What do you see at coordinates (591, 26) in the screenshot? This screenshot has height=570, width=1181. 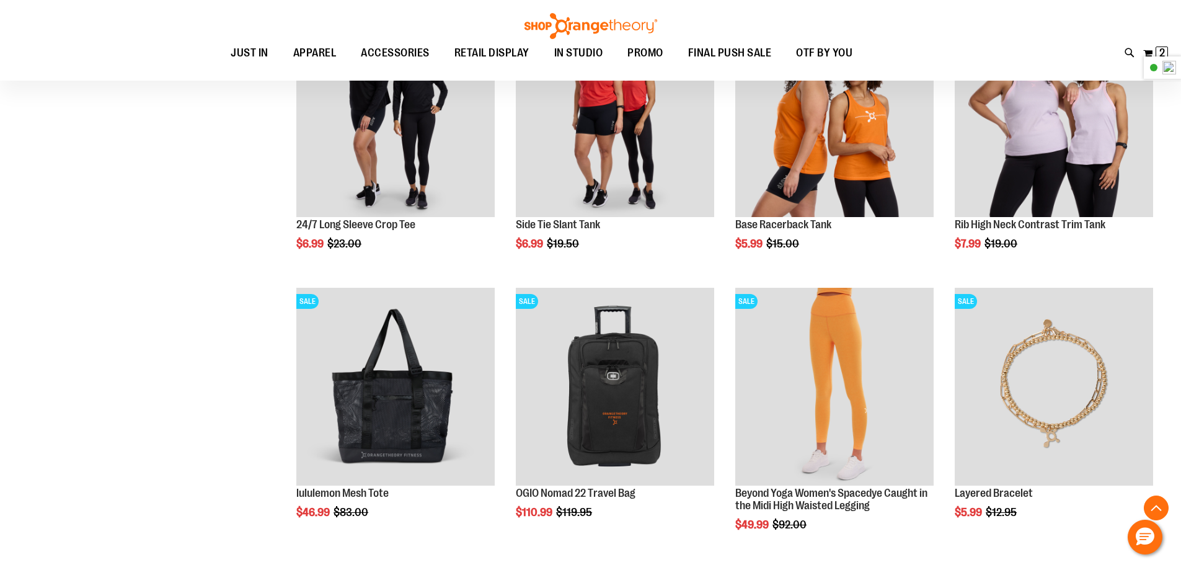 I see `img: Shop Orangetheory` at bounding box center [591, 26].